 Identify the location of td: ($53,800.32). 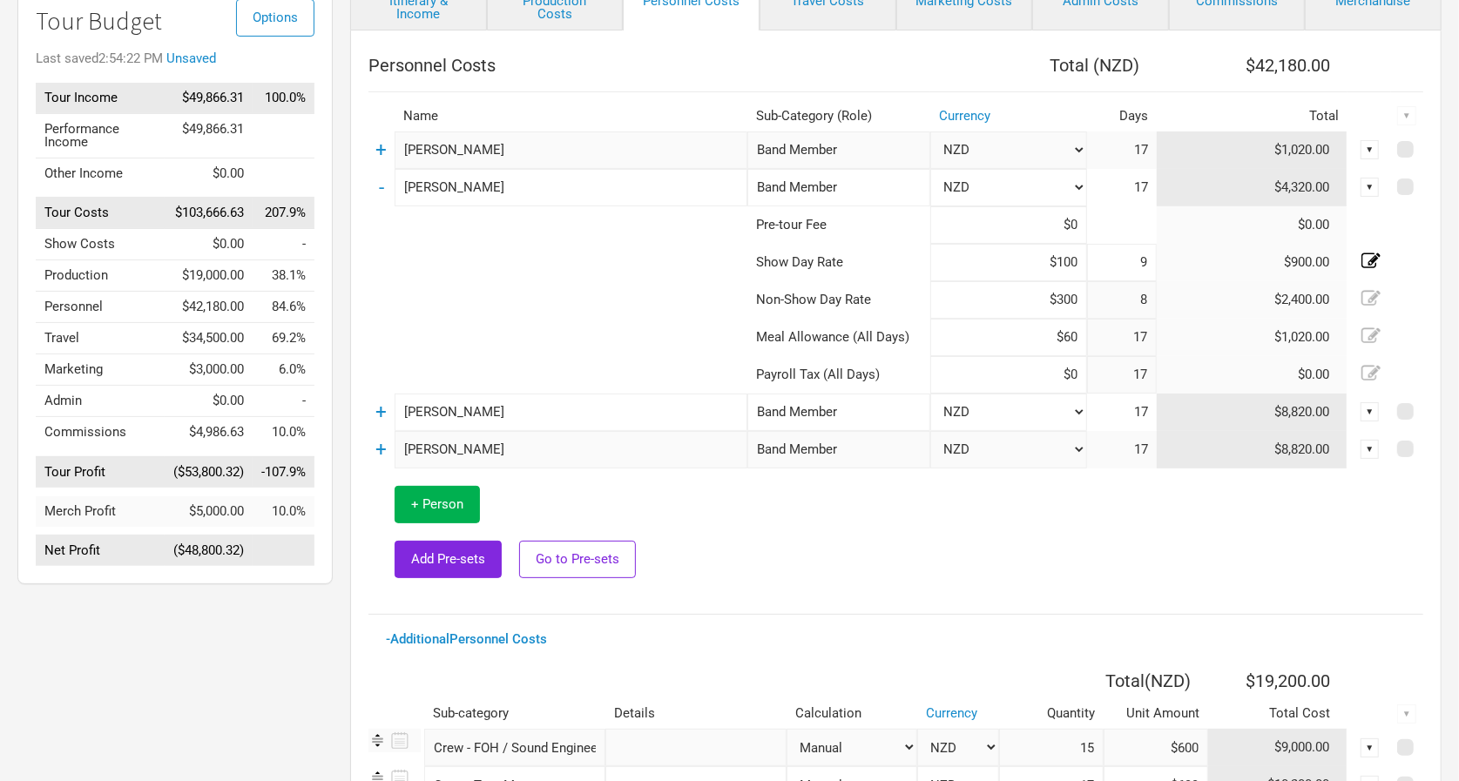
(208, 472).